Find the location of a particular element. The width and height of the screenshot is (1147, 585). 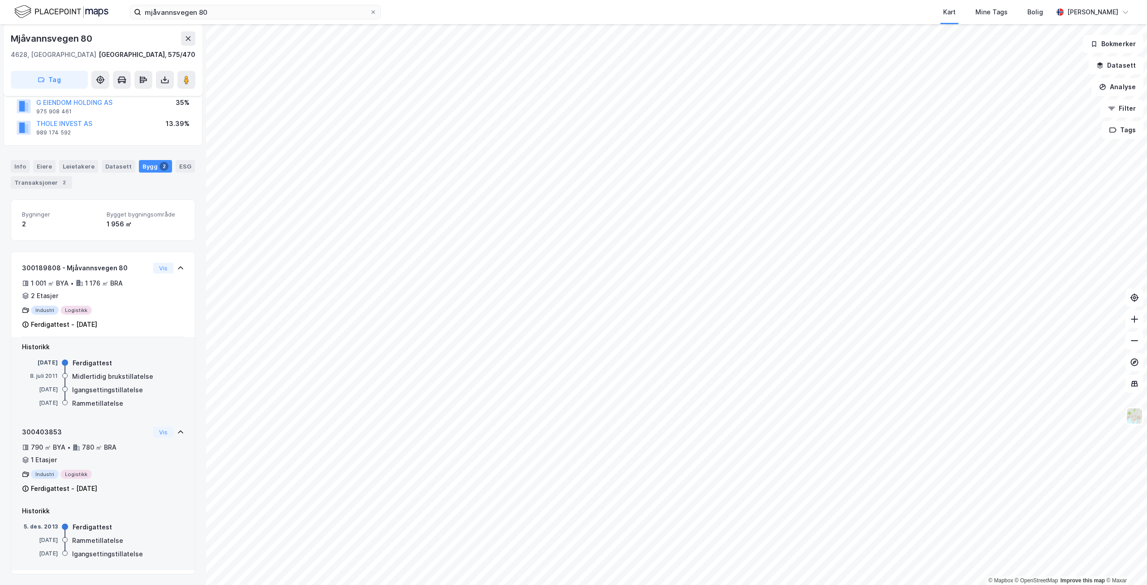

input: Søk på adresse, matrikkel, gårdeiere, leietakere eller personer is located at coordinates (255, 12).